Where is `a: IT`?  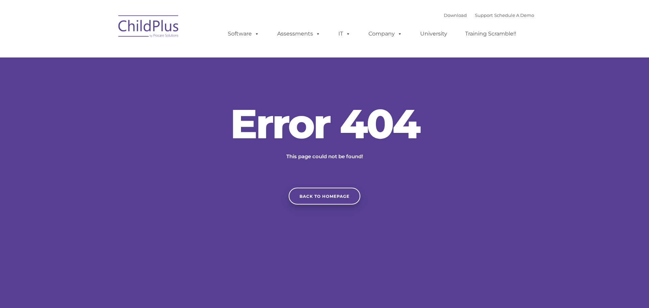 a: IT is located at coordinates (344, 34).